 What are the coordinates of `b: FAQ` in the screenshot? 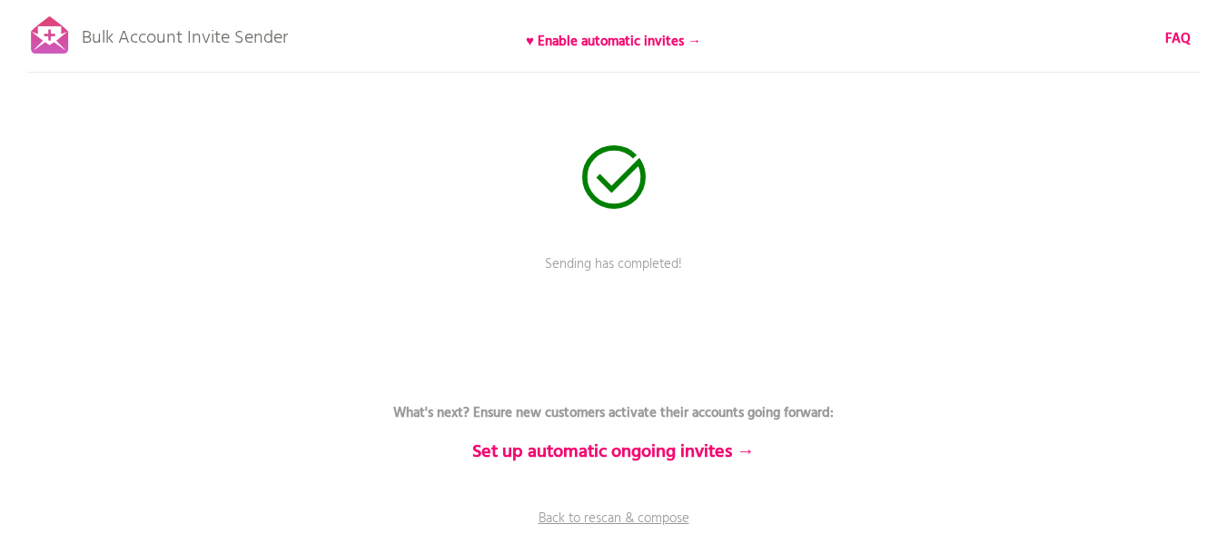 It's located at (1178, 39).